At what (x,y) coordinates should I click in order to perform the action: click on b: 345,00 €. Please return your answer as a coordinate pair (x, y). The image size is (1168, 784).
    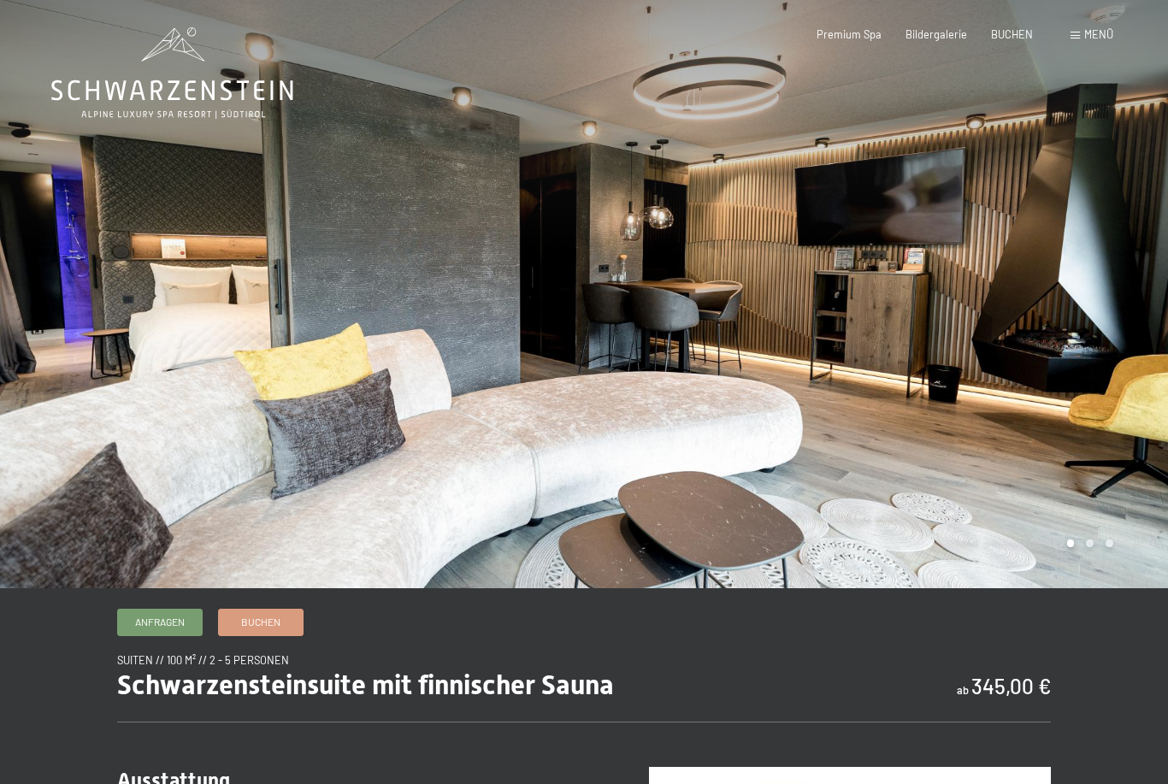
    Looking at the image, I should click on (1011, 686).